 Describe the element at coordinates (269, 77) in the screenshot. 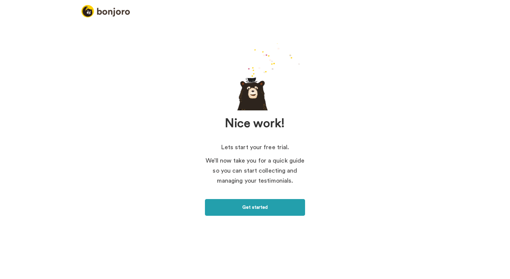

I see `div: animation` at that location.